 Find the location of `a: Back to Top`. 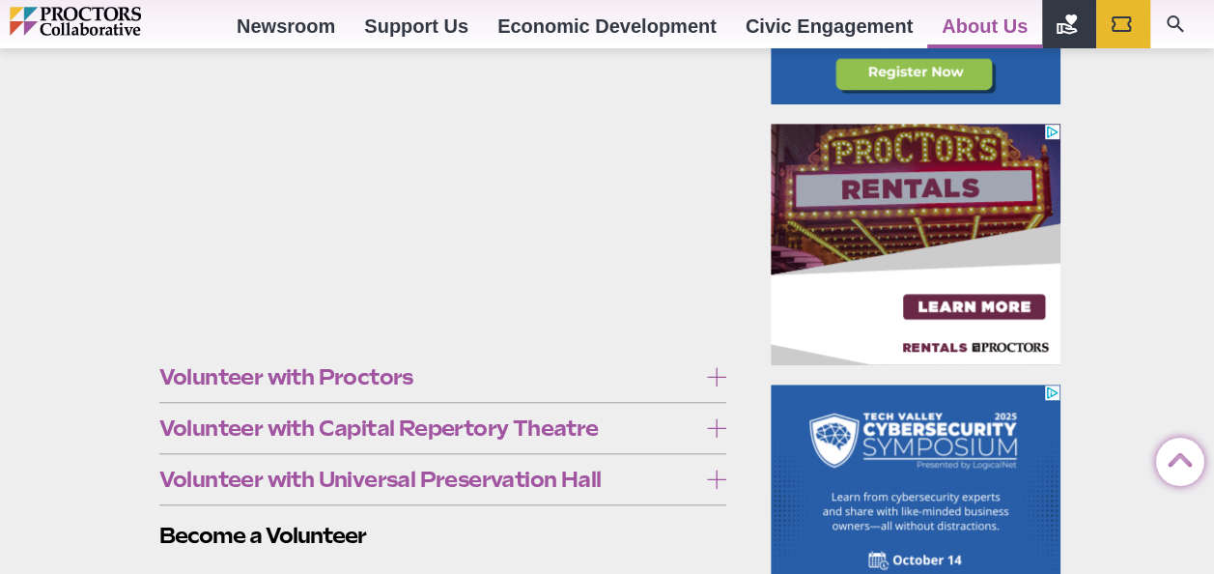

a: Back to Top is located at coordinates (1175, 458).